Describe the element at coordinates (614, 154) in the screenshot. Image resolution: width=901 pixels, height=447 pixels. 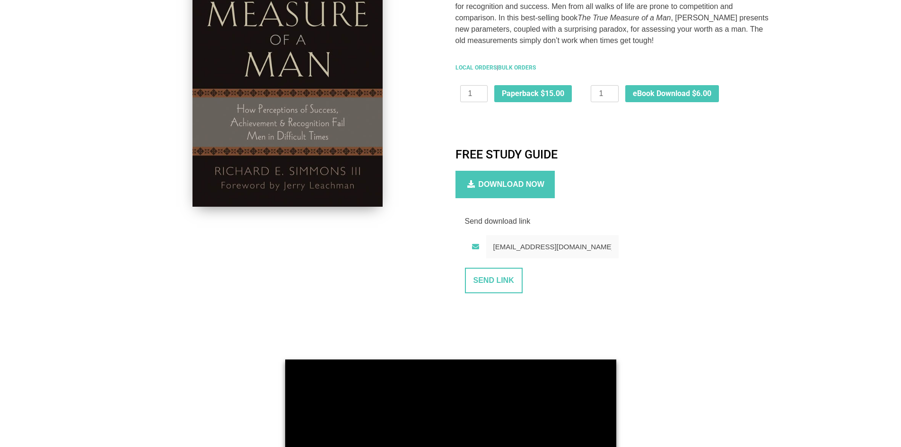
I see `h2: Free Study Guide` at that location.